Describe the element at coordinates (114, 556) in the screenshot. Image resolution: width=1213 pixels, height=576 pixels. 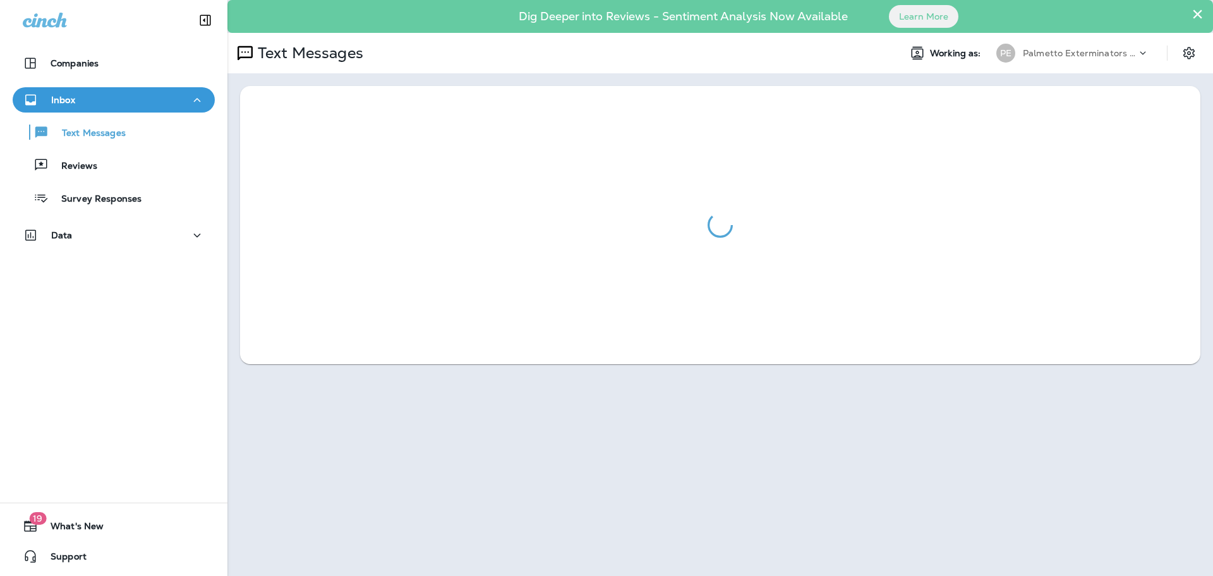
I see `button: Support` at that location.